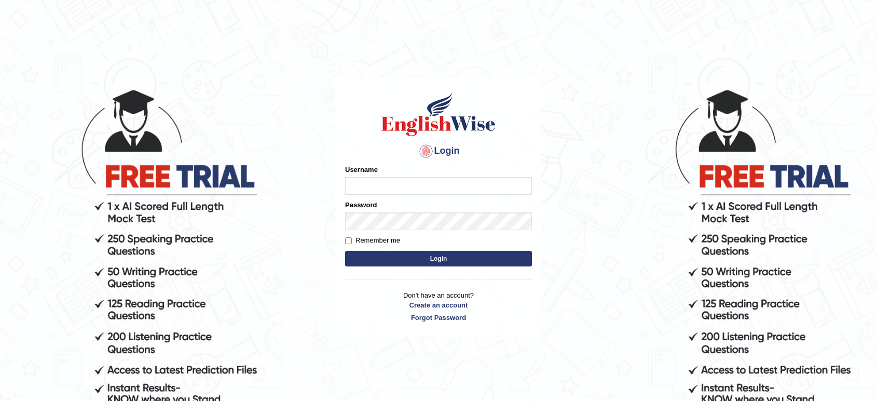  Describe the element at coordinates (361, 169) in the screenshot. I see `label: Username` at that location.